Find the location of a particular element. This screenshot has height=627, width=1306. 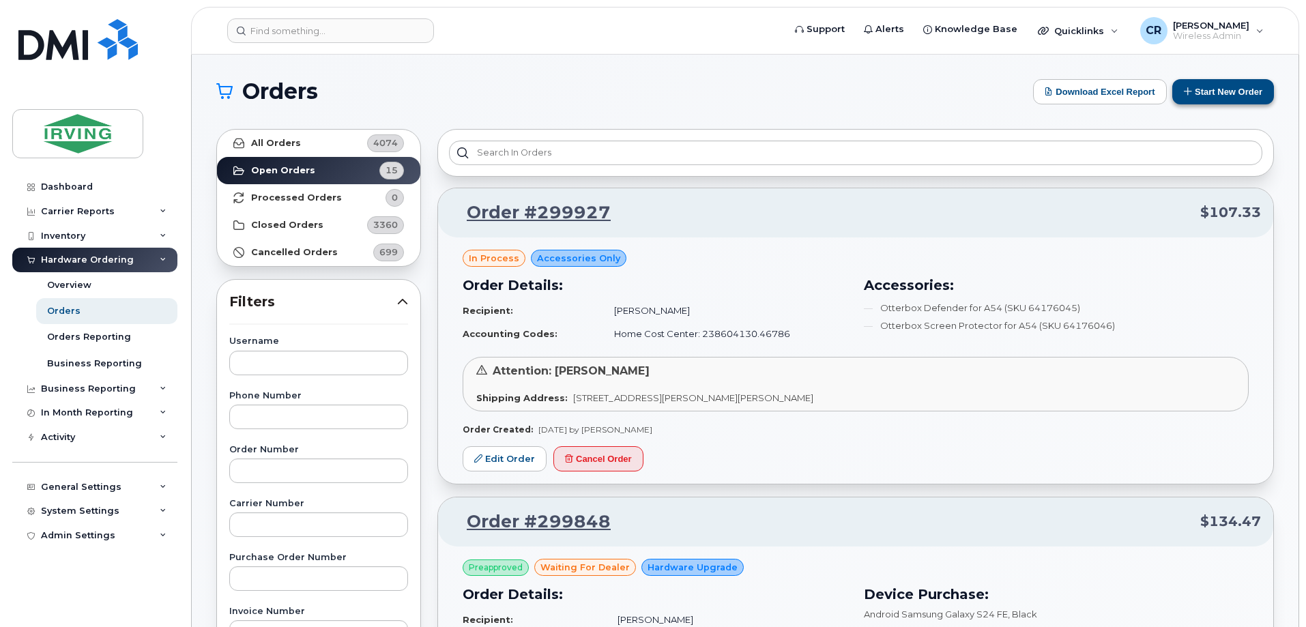

label: Purchase Order Number is located at coordinates (319, 558).